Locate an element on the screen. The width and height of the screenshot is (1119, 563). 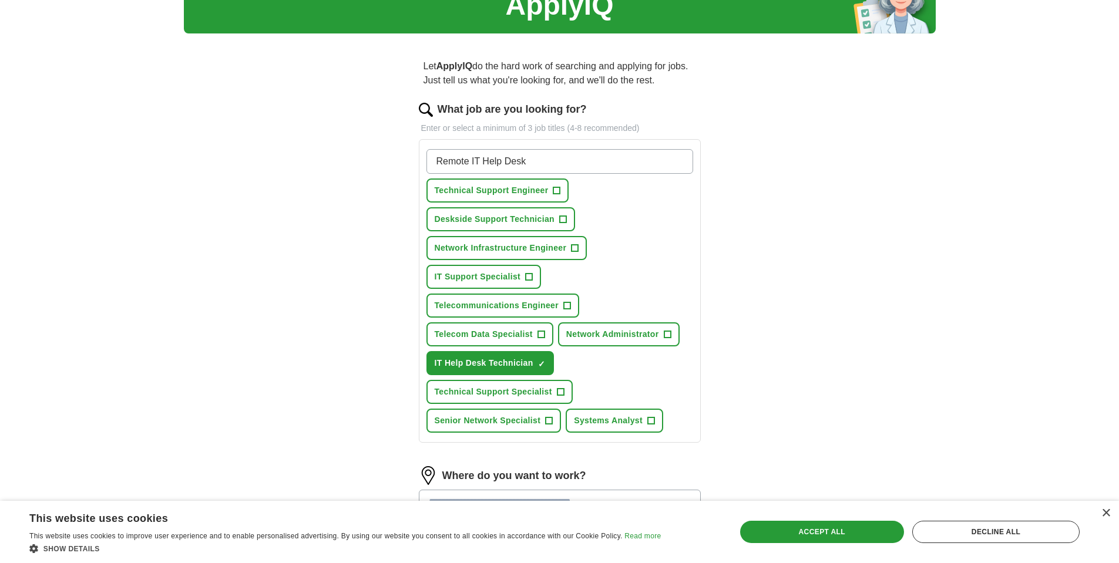
p: Enter or select a minimum of 3 job titles (4-8 recommended) is located at coordinates (560, 128).